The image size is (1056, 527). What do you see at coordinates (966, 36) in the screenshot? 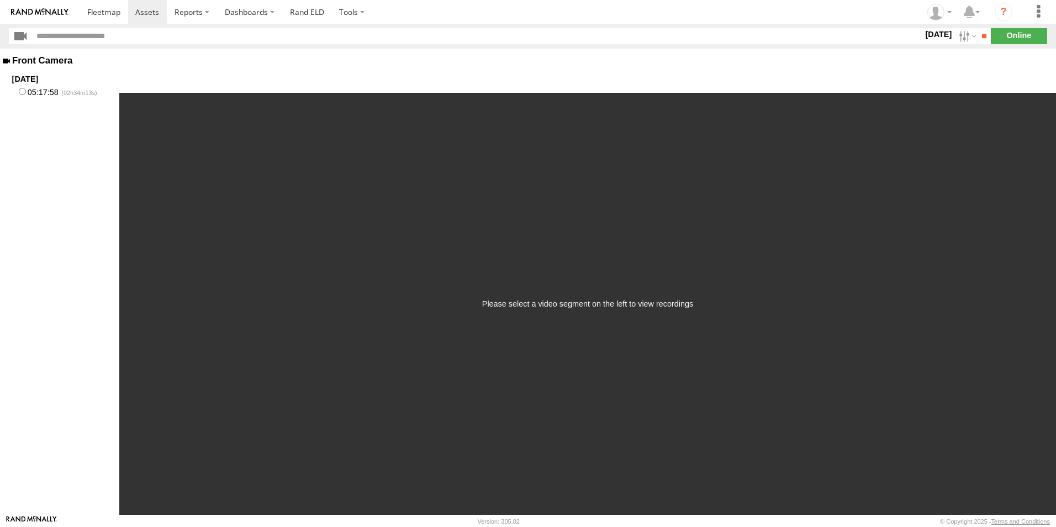
I see `label: Search Filter Options` at bounding box center [966, 36].